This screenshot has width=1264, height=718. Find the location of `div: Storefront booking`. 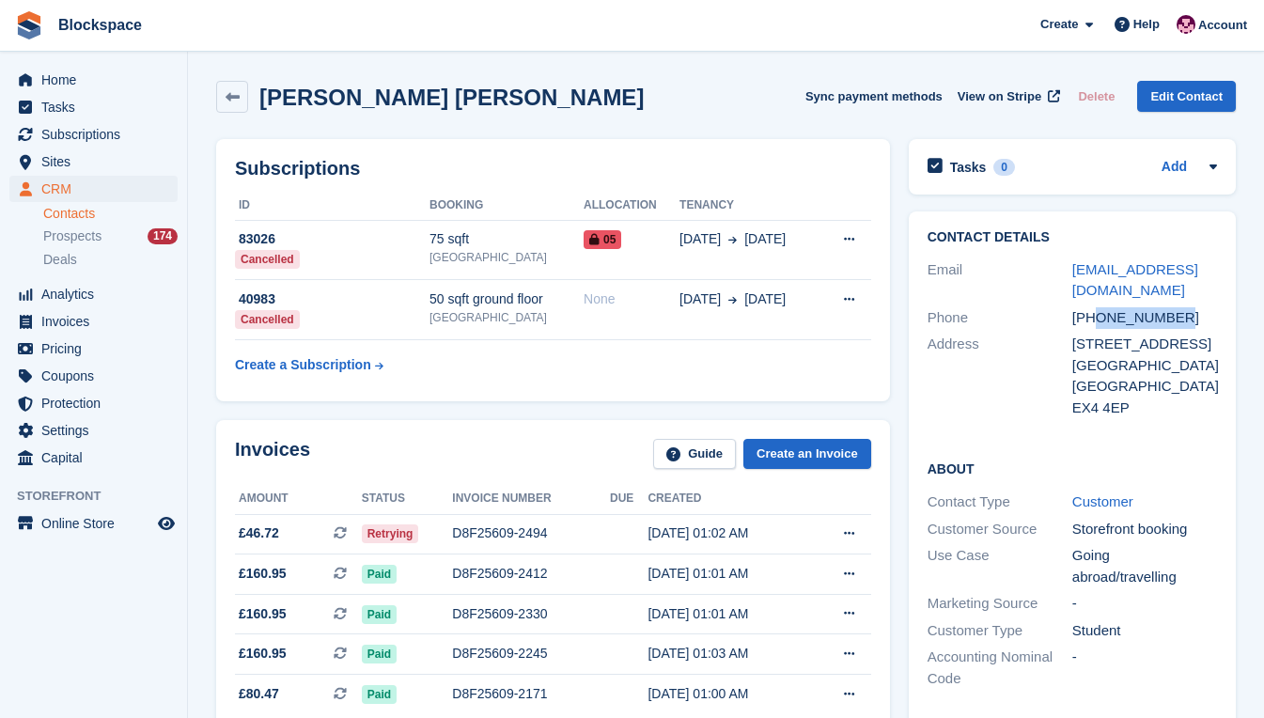

div: Storefront booking is located at coordinates (1144, 529).